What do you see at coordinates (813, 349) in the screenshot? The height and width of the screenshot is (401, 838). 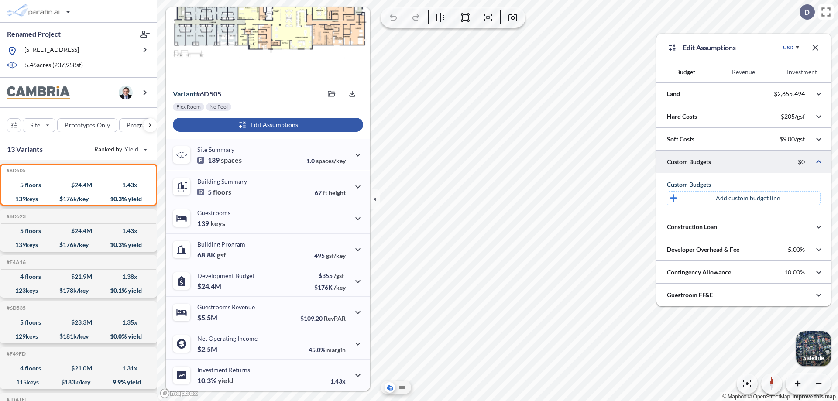 I see `img: Switcher Image` at bounding box center [813, 349].